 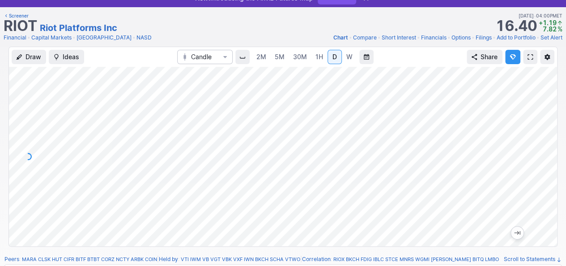 What do you see at coordinates (407, 259) in the screenshot?
I see `a: MNRS` at bounding box center [407, 259].